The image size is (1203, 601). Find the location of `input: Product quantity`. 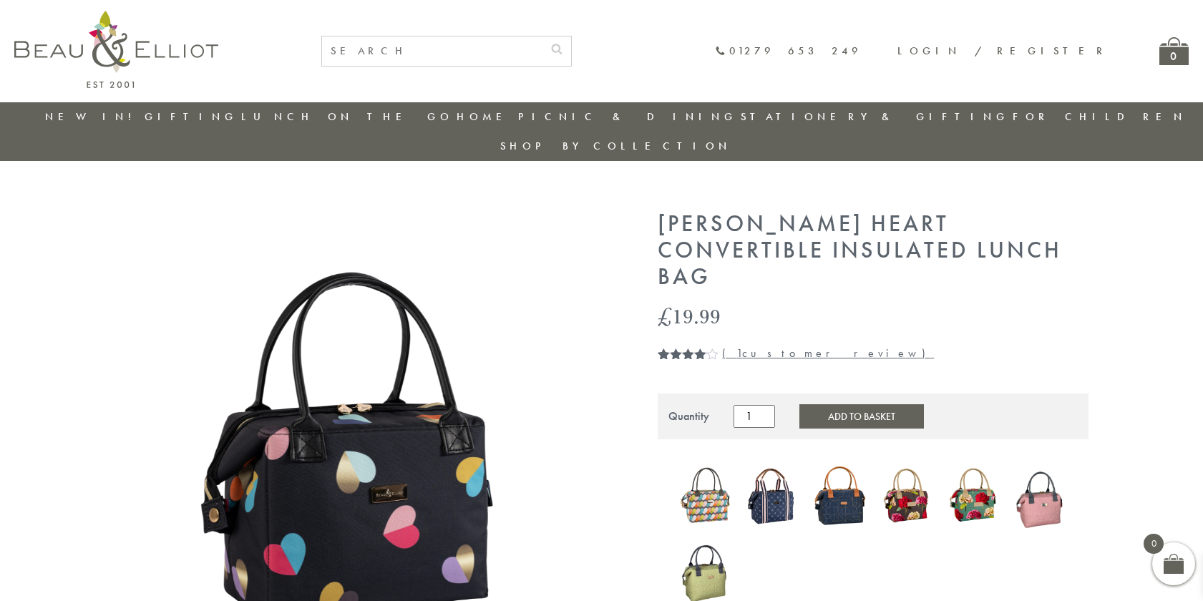

input: Product quantity is located at coordinates (754, 416).